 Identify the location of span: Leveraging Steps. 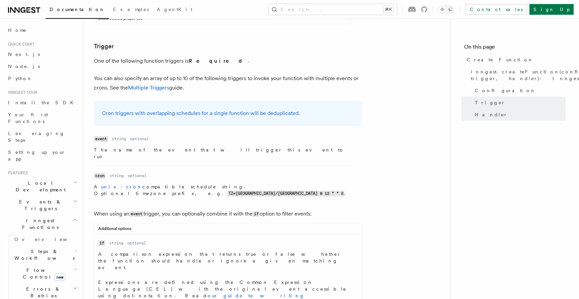
(36, 137).